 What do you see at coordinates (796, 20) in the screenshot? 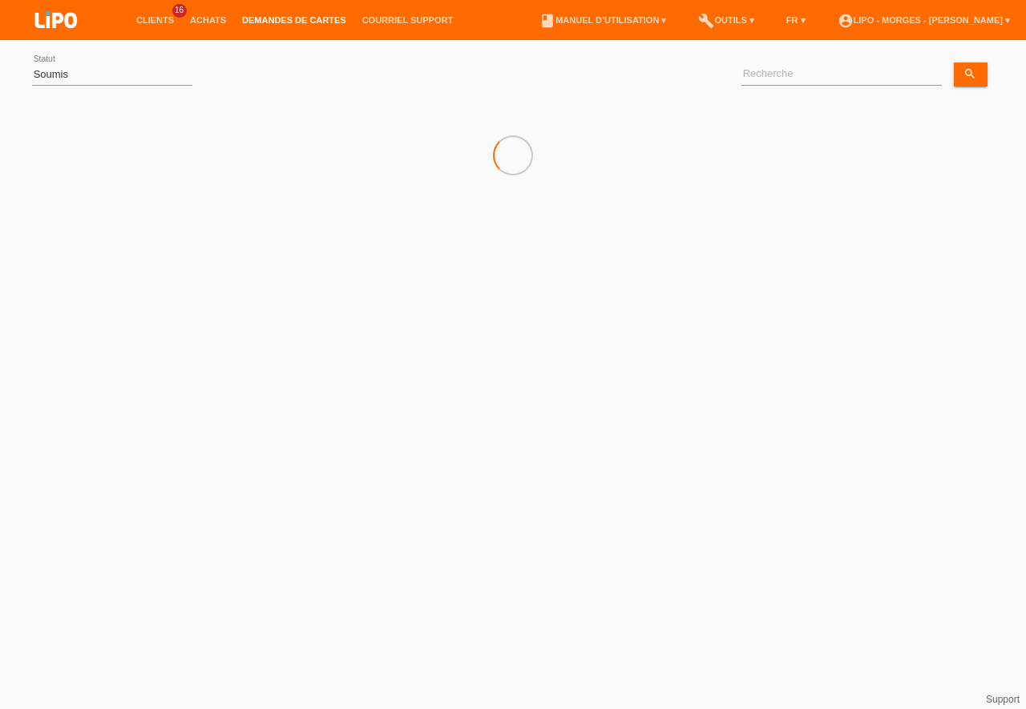
I see `a: FR ▾` at bounding box center [796, 20].